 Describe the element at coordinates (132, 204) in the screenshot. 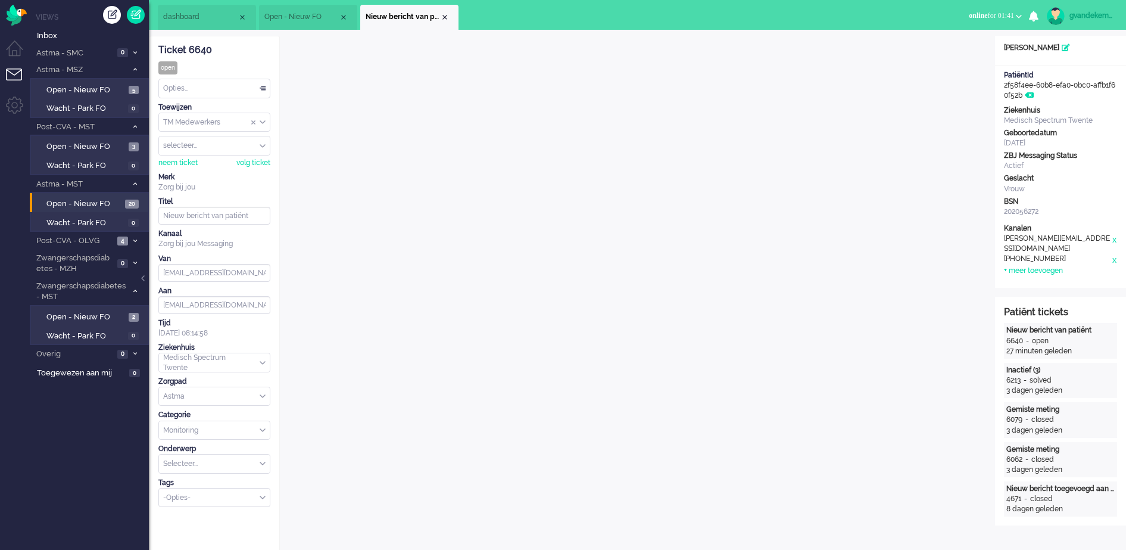

I see `span: 20` at that location.